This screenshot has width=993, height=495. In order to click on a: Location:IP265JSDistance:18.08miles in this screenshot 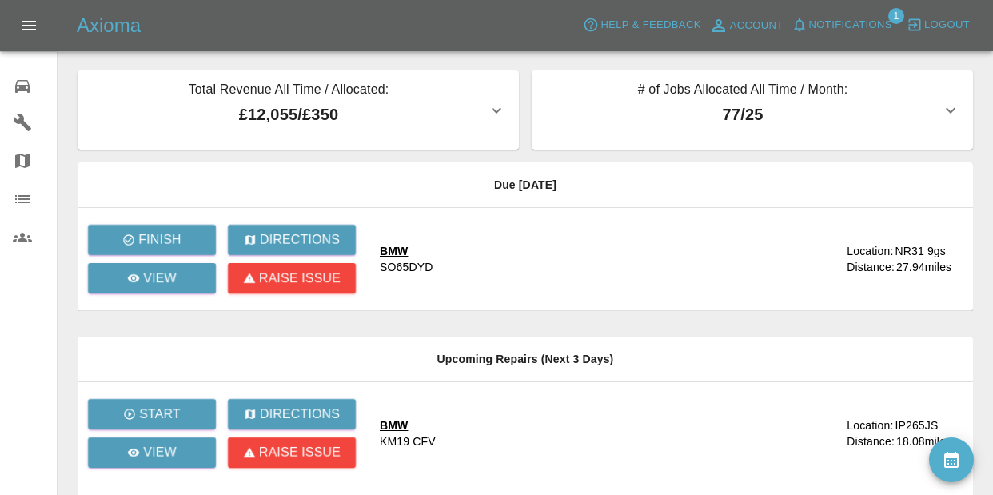, I will do `click(903, 433)`.